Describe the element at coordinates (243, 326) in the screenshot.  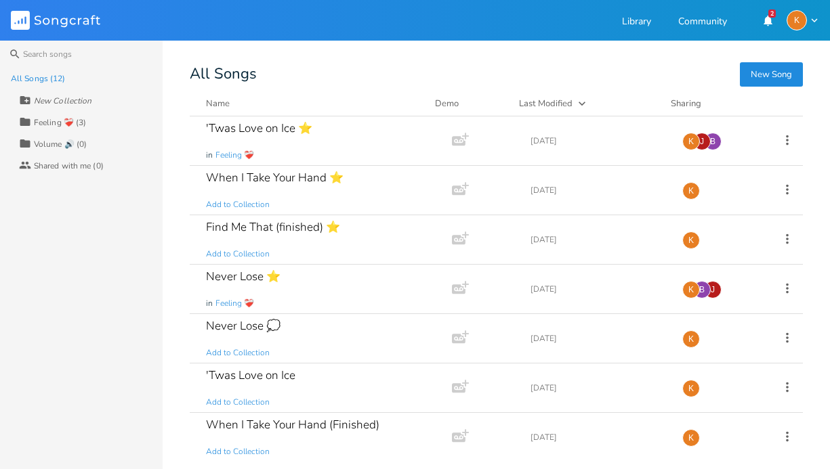
I see `div: Never Lose 💭` at that location.